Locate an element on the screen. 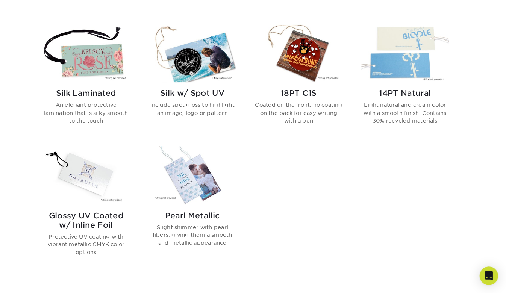 The width and height of the screenshot is (506, 298). p: Protective UV coating with vibrant metallic CMYK color options is located at coordinates (98, 251).